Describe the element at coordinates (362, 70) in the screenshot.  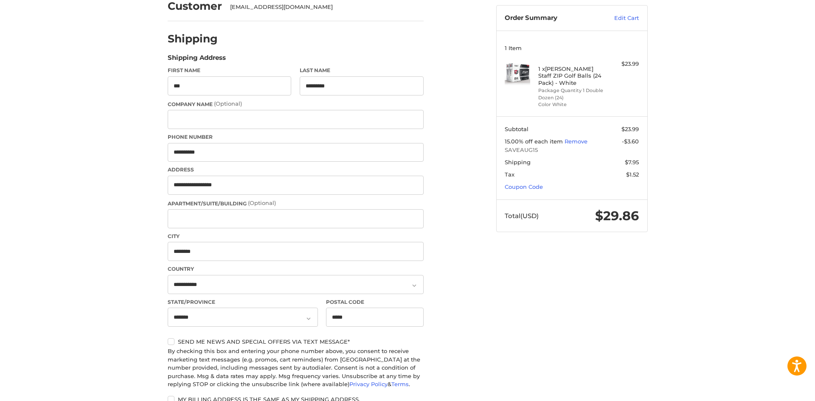
I see `label: Last Name` at that location.